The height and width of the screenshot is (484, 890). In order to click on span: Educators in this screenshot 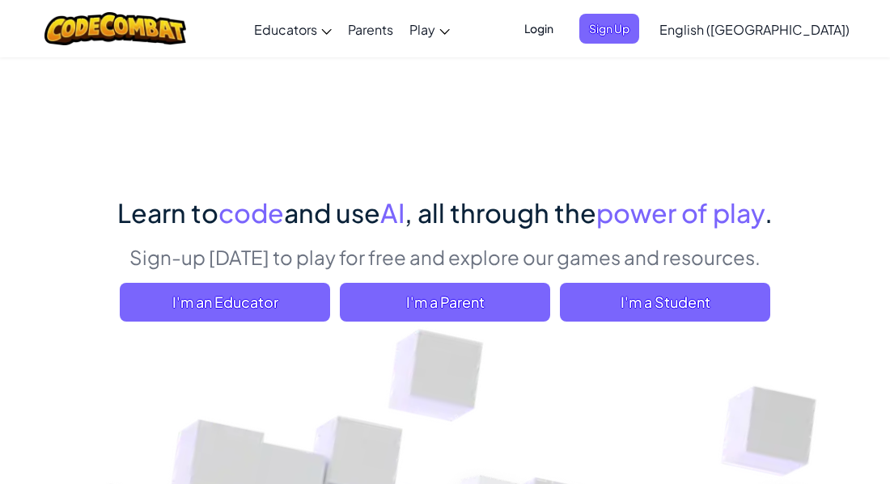, I will do `click(285, 29)`.